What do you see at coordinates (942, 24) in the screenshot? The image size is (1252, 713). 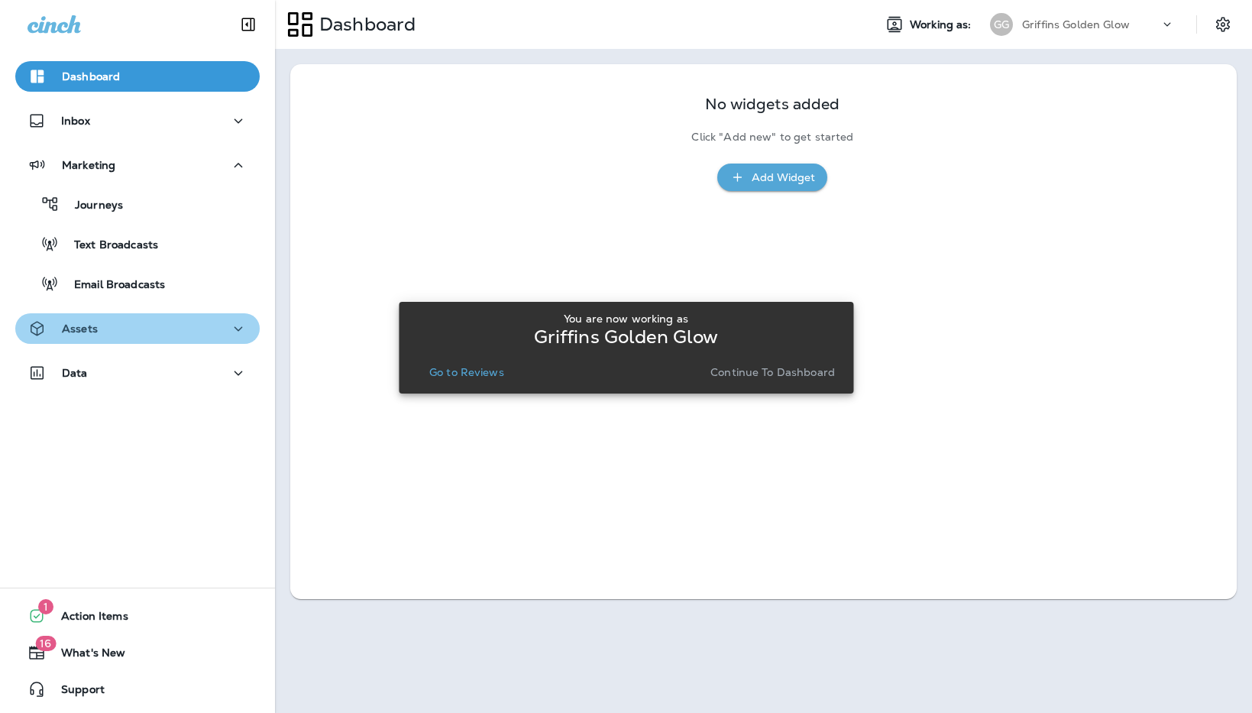 I see `span: Working as:` at bounding box center [942, 24].